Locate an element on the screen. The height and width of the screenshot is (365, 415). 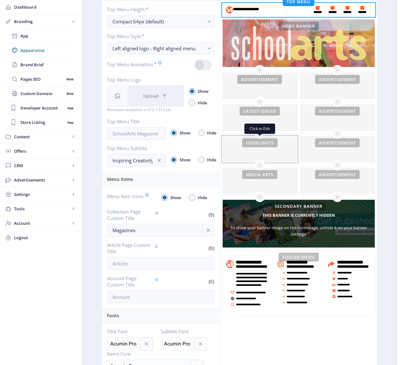
input: SchoolArts Magazine is located at coordinates (136, 133).